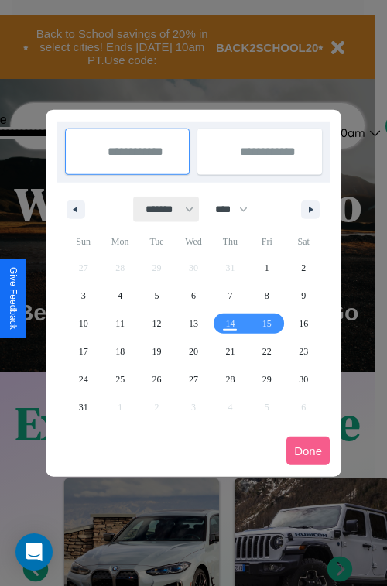  What do you see at coordinates (266, 296) in the screenshot?
I see `button: 8` at bounding box center [266, 296].